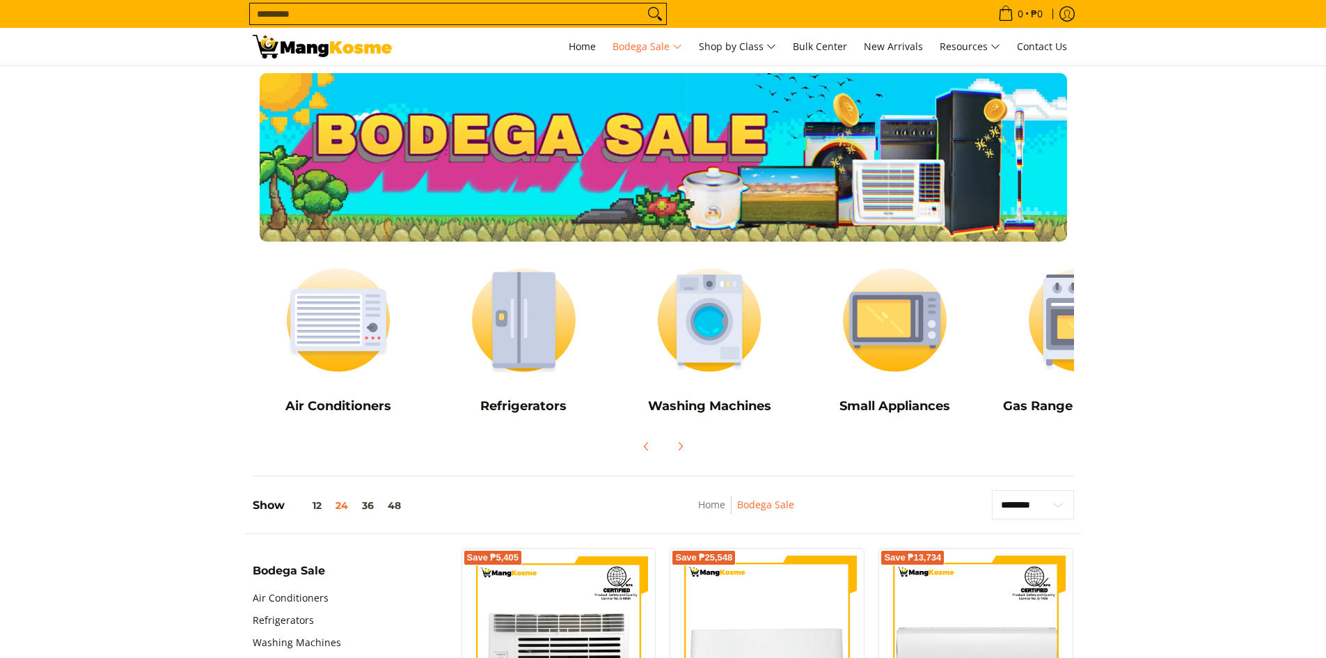  Describe the element at coordinates (655, 14) in the screenshot. I see `button: Search` at that location.